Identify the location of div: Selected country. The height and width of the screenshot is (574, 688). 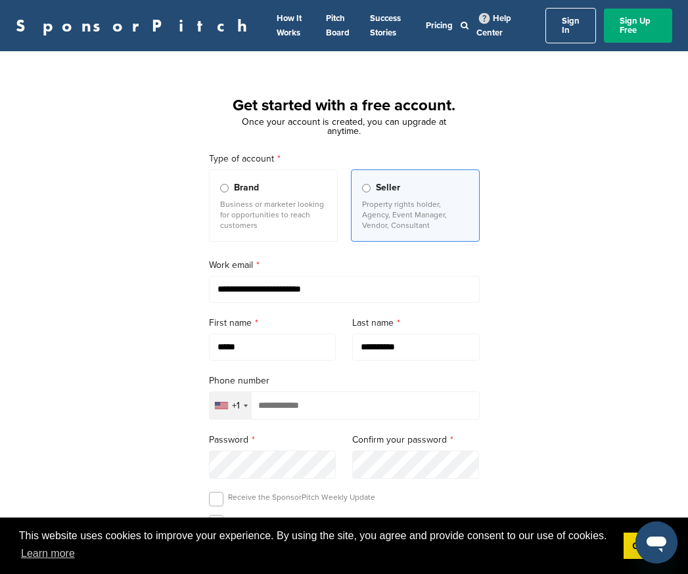
(231, 406).